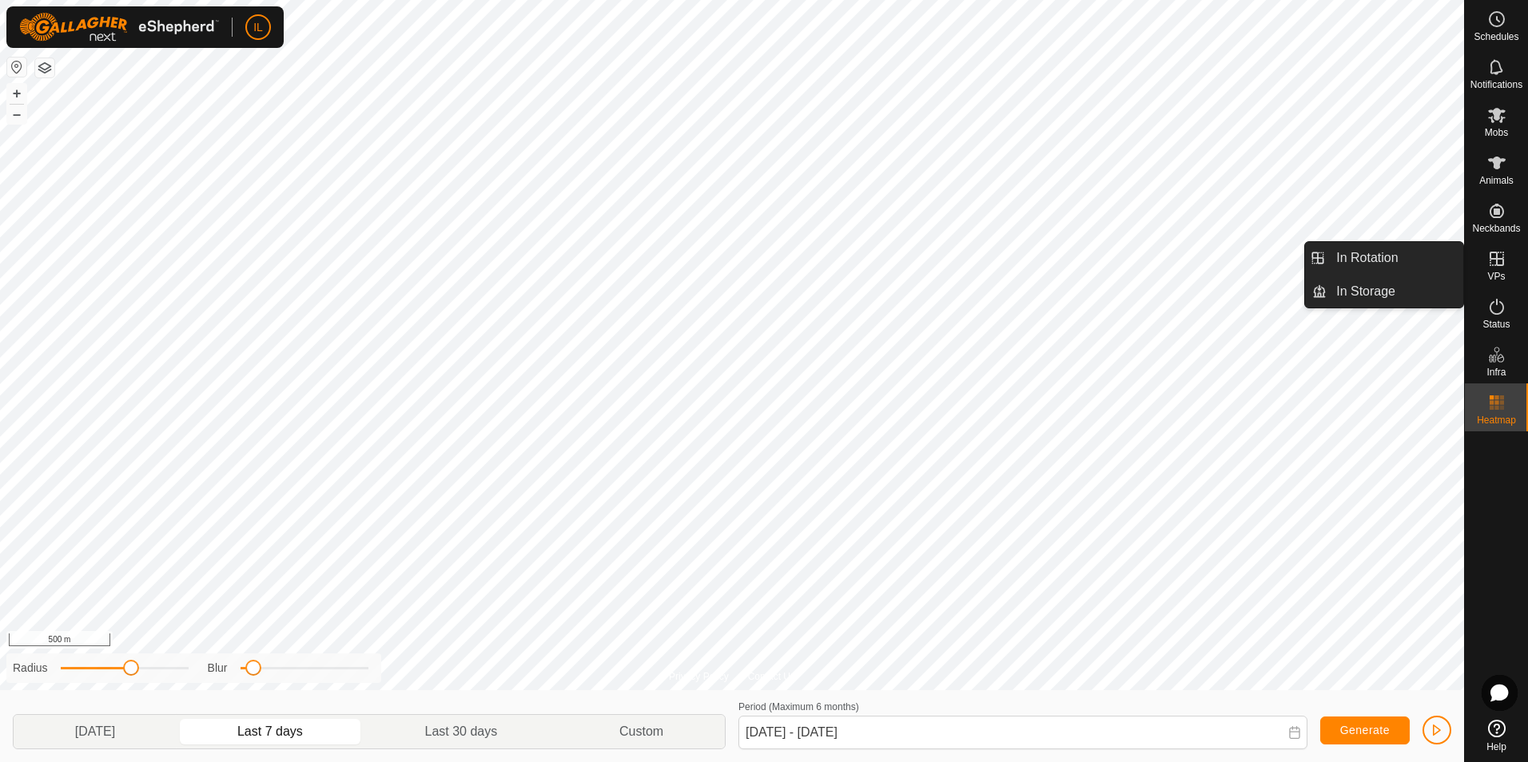 This screenshot has height=762, width=1528. I want to click on a: Contact Us, so click(771, 677).